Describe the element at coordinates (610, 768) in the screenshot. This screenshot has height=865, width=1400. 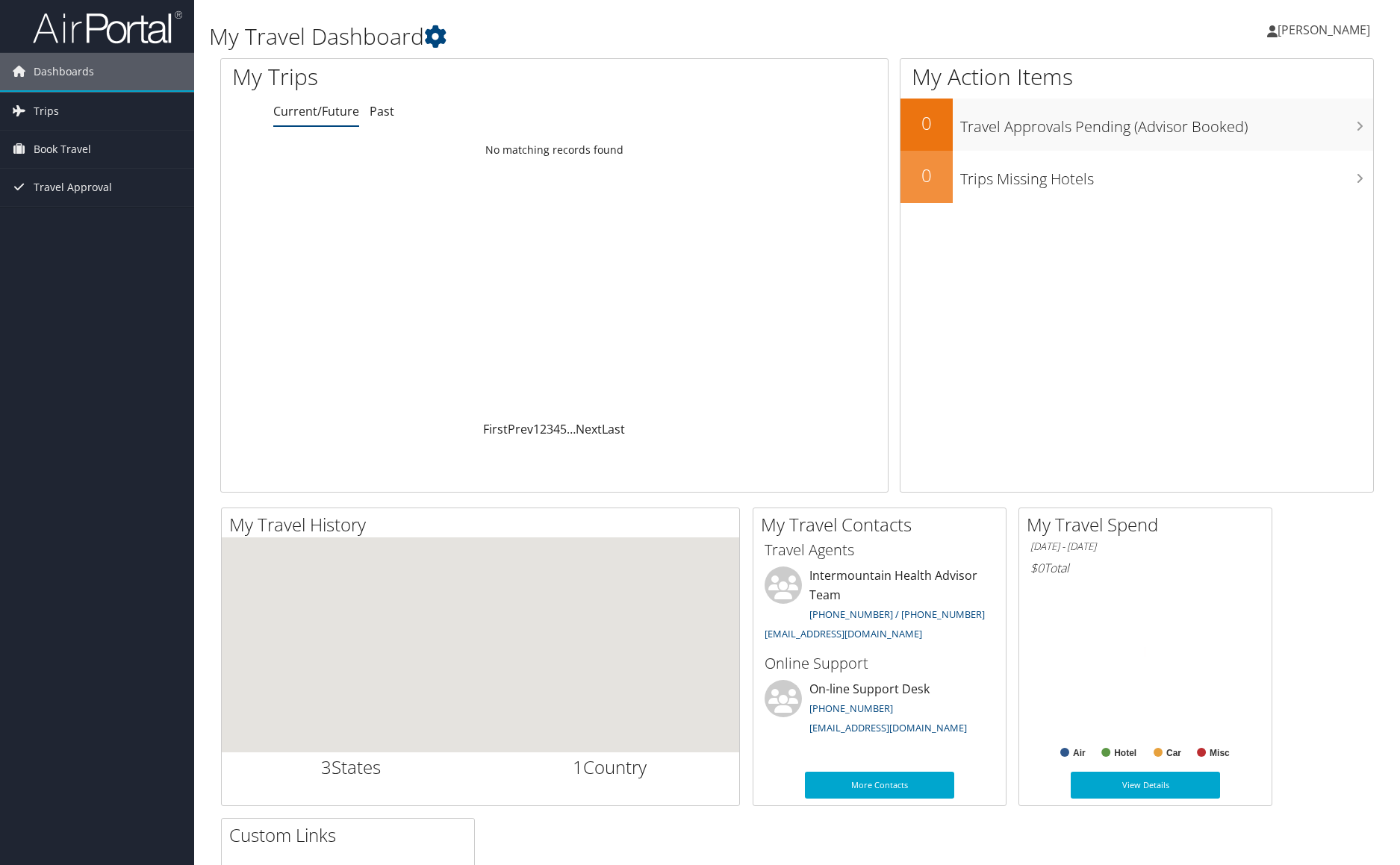
I see `h2: Country` at that location.